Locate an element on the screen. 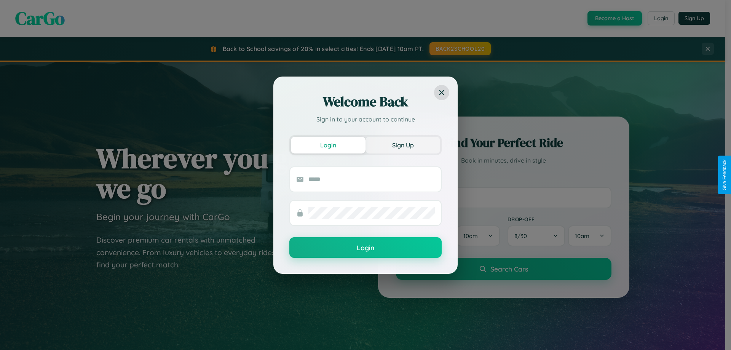 The image size is (731, 350). p: Sign in to your account to continue is located at coordinates (366, 119).